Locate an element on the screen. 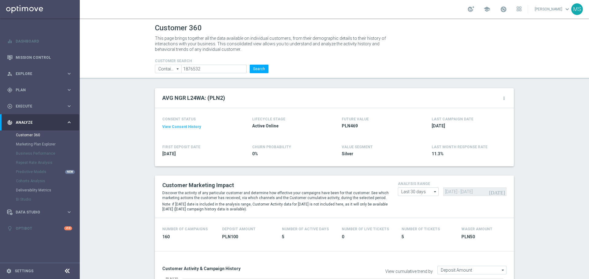  span: CHURN PROBABILITY is located at coordinates (271, 147).